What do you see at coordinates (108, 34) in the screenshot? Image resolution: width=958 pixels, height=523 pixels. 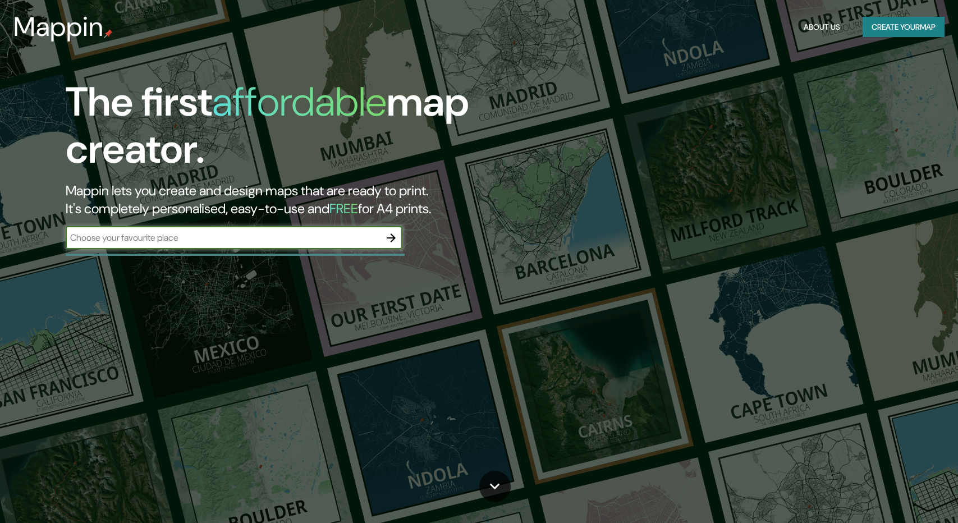 I see `img: mappin-pin` at bounding box center [108, 34].